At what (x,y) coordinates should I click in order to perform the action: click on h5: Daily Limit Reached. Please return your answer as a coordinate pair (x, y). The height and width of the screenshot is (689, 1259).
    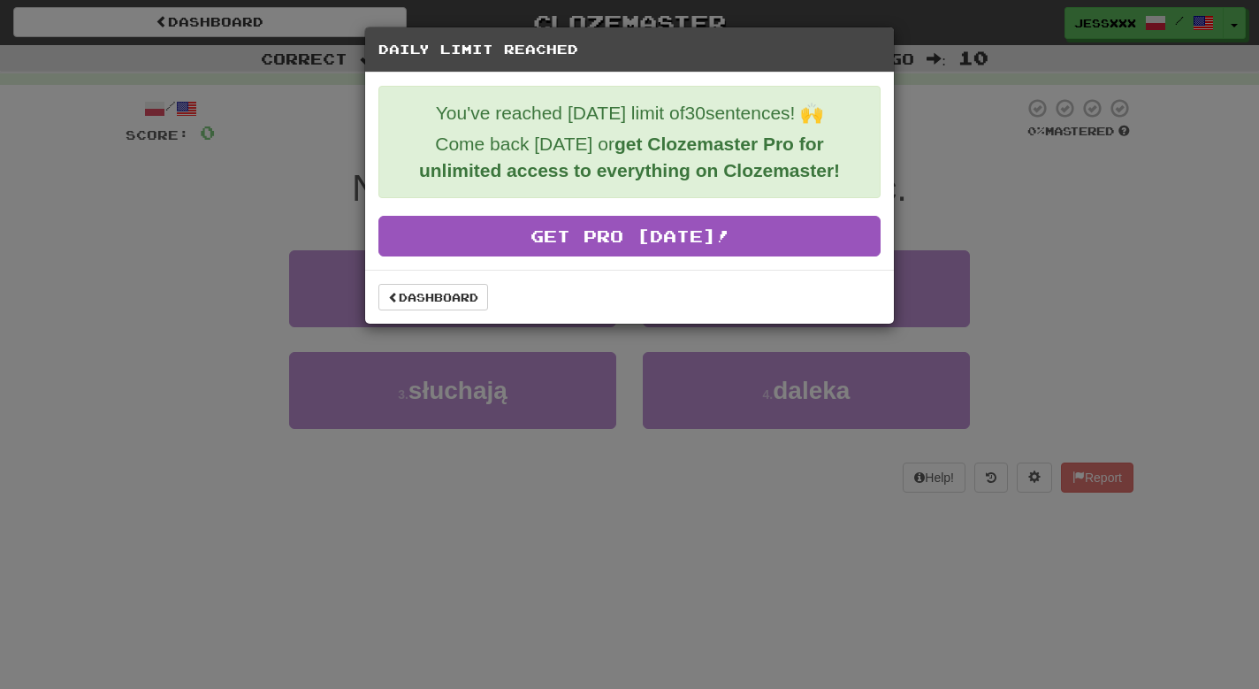
    Looking at the image, I should click on (629, 49).